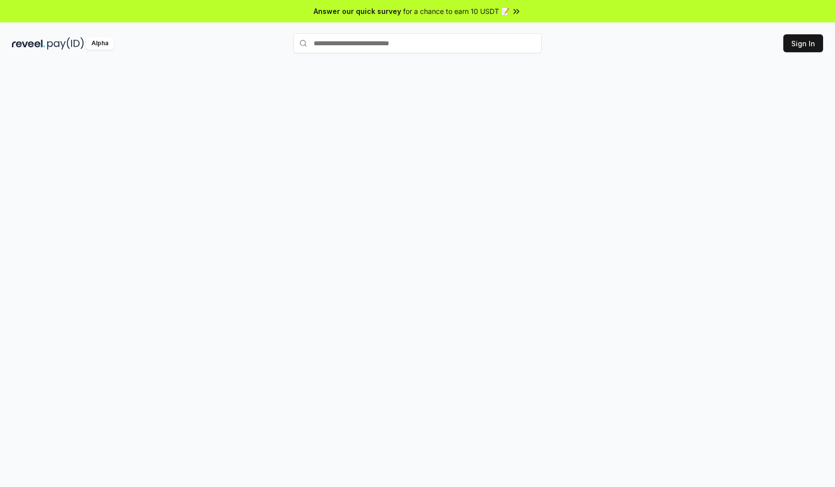 This screenshot has height=487, width=835. I want to click on button: Sign In, so click(803, 43).